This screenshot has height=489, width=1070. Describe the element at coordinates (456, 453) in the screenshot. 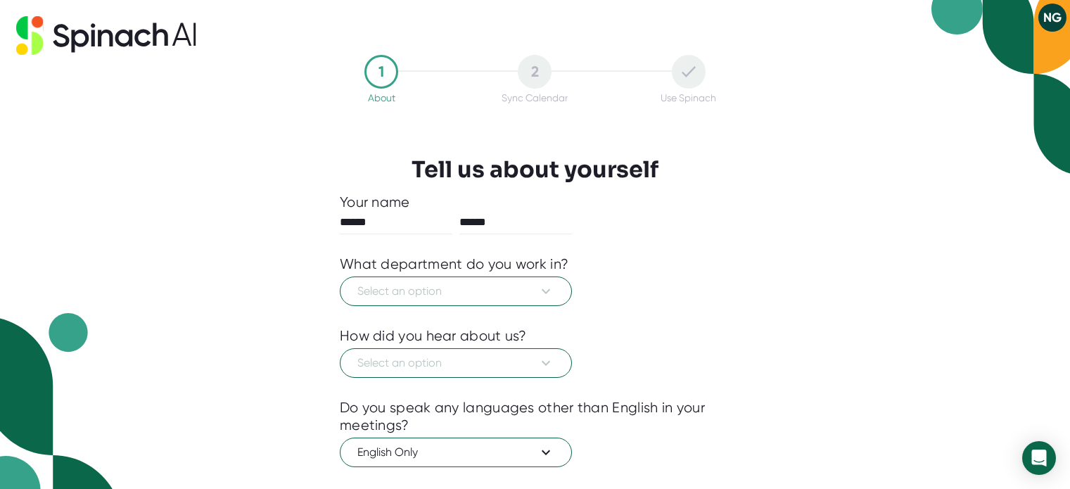

I see `span: English Only` at that location.